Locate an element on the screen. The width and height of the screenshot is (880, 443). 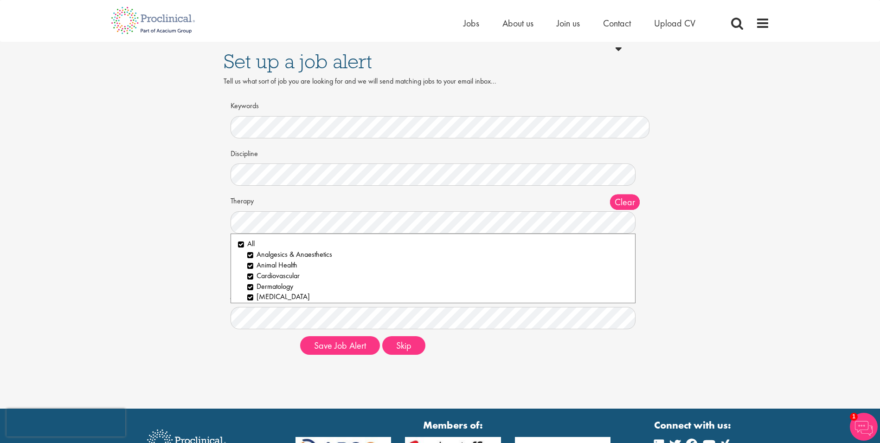
li: All is located at coordinates (433, 244).